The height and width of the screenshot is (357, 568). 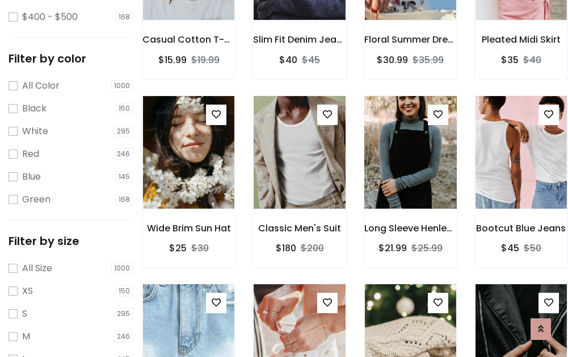 I want to click on h6: Long Sleeve Henley T-Shirt, so click(x=410, y=228).